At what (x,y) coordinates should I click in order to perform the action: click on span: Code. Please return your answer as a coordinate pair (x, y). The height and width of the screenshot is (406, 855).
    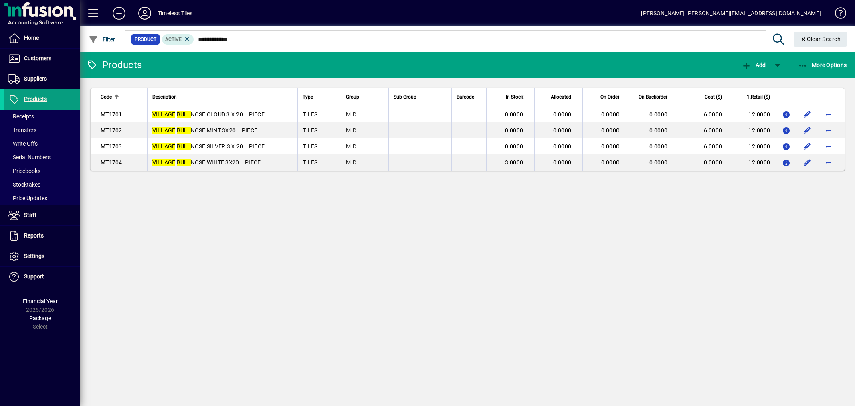
    Looking at the image, I should click on (106, 97).